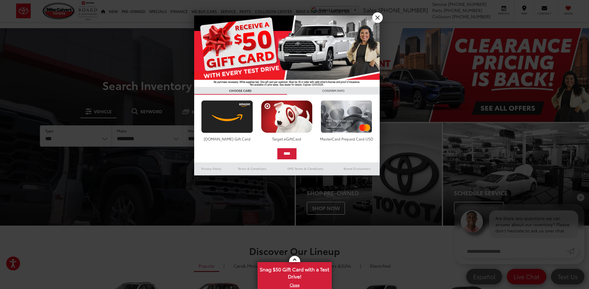 This screenshot has width=589, height=289. What do you see at coordinates (346, 138) in the screenshot?
I see `div: MasterCard Prepaid Card USD` at bounding box center [346, 138].